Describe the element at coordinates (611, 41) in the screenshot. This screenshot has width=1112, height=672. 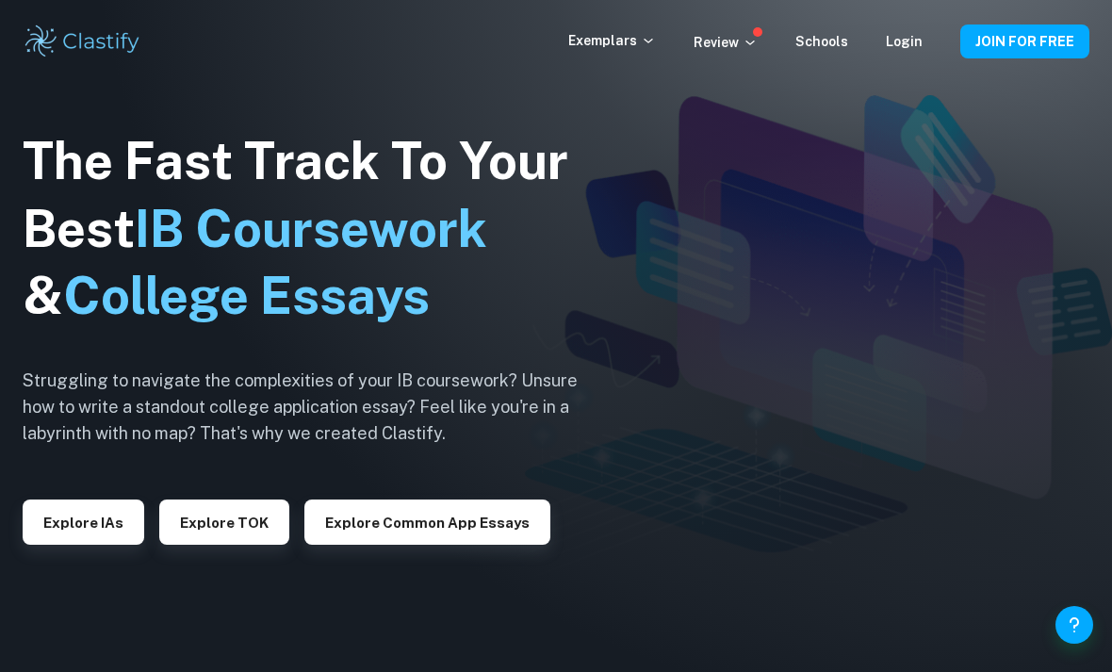
I see `p: Exemplars` at that location.